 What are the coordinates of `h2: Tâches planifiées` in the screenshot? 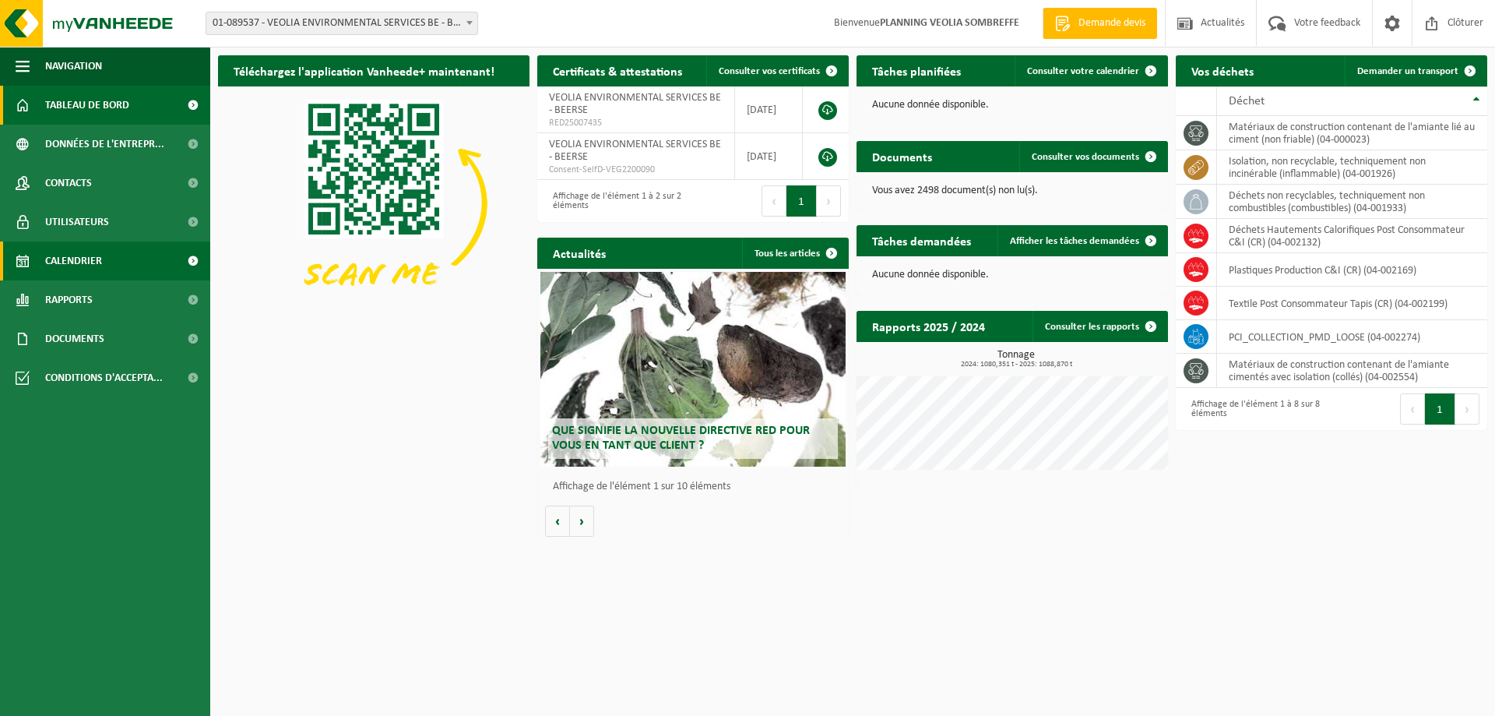 It's located at (917, 70).